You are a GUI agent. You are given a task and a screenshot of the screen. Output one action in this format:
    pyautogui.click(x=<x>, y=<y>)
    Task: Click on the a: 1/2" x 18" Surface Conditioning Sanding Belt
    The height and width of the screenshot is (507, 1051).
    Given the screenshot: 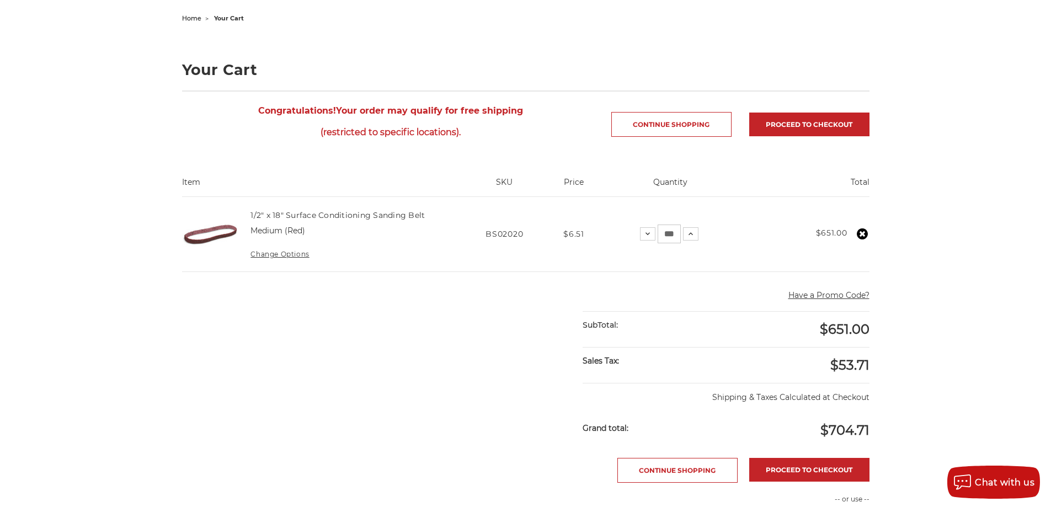 What is the action you would take?
    pyautogui.click(x=338, y=215)
    